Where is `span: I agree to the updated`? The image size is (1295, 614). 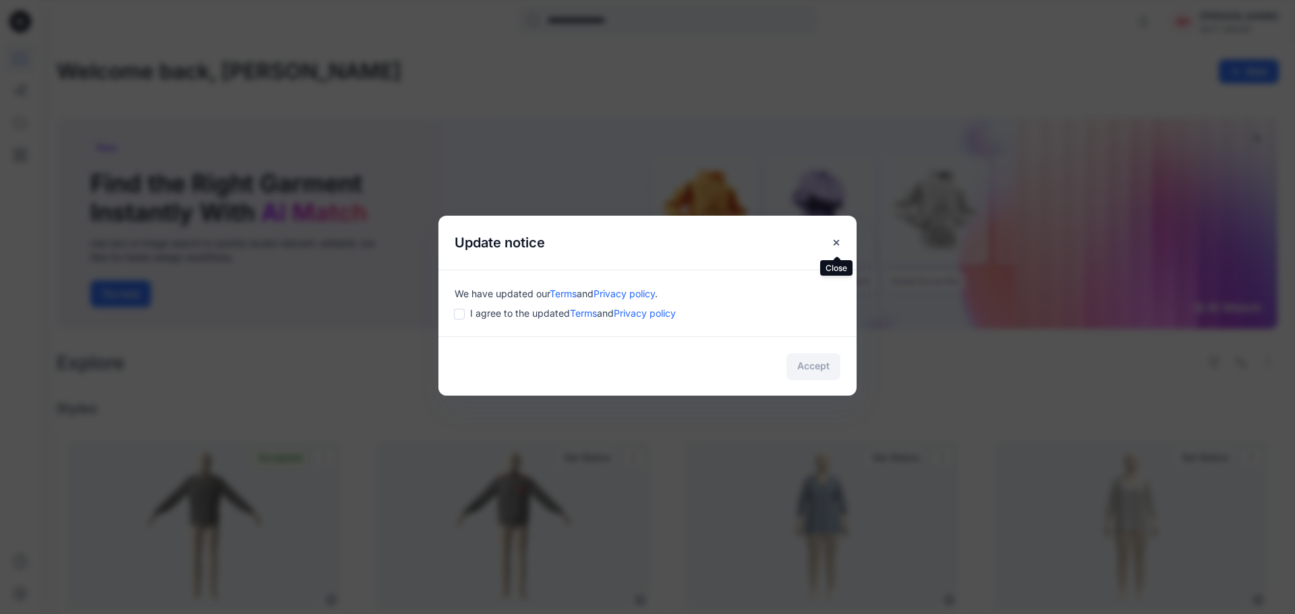 span: I agree to the updated is located at coordinates (573, 313).